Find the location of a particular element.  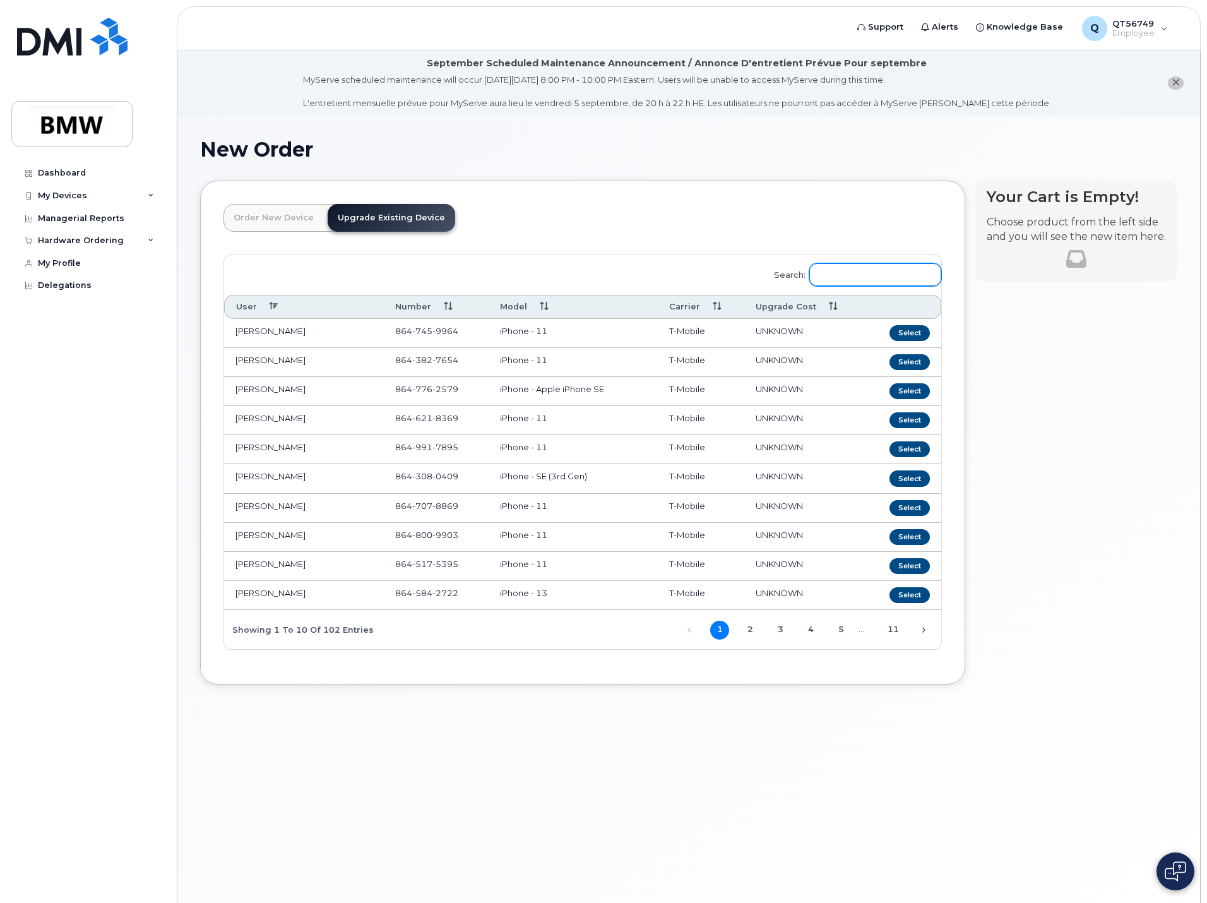

p: Choose product from the left side and you will see the new item here. is located at coordinates (1077, 230).